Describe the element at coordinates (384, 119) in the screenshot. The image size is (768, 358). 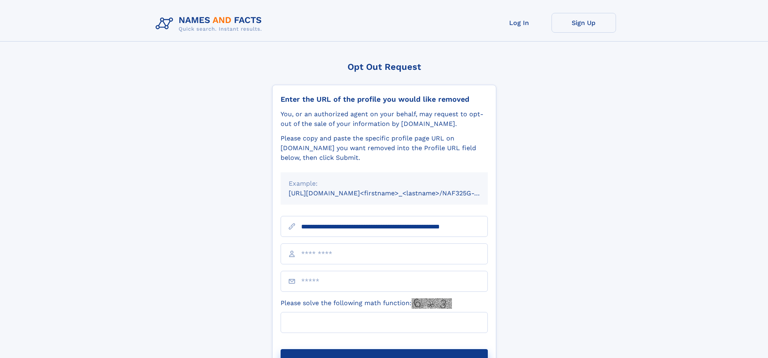
I see `div: You, or an authorized agent on your behalf, may request to opt-out of the sale of your informatio...` at that location.